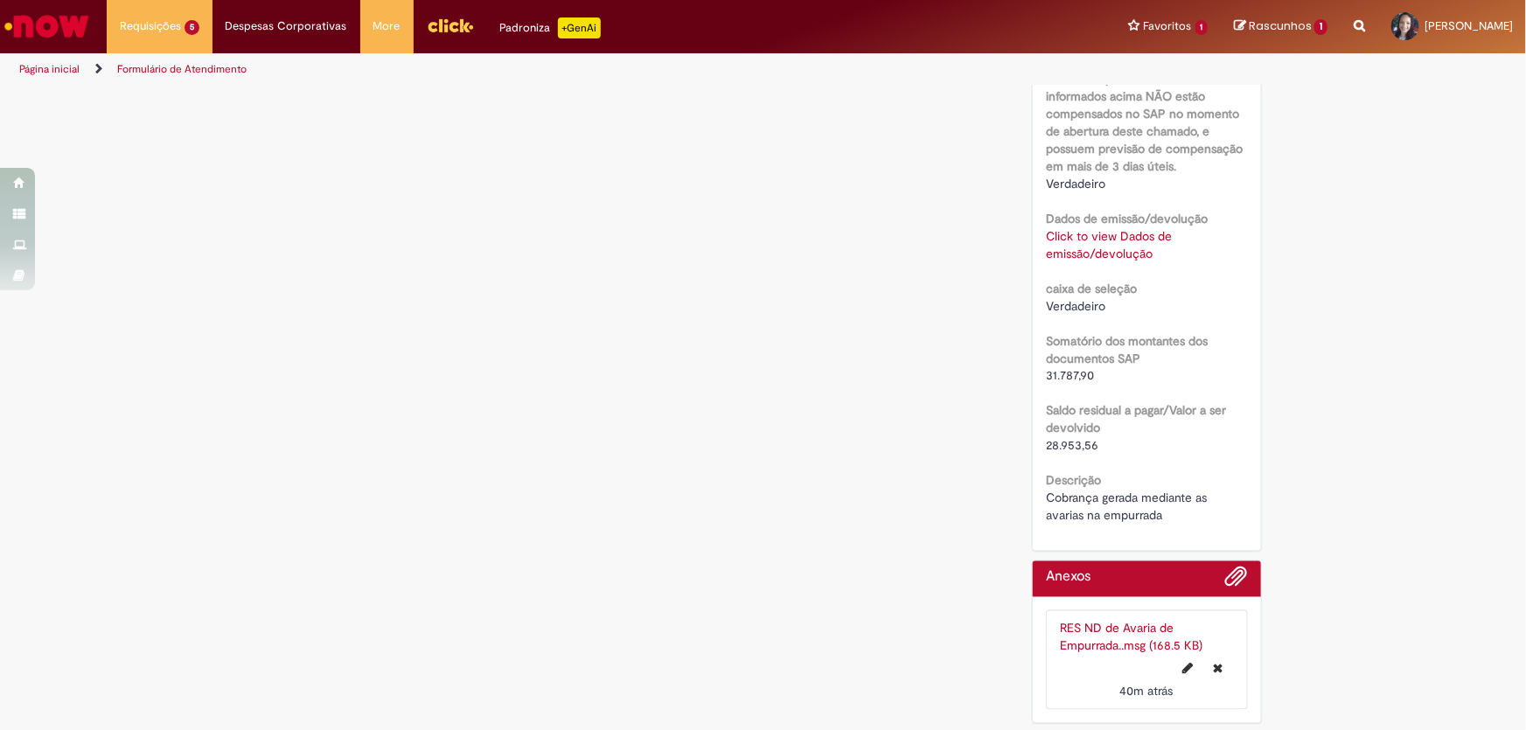 The width and height of the screenshot is (1526, 730). Describe the element at coordinates (1136, 420) in the screenshot. I see `b: Saldo residual a pagar/Valor a ser devolvido` at that location.